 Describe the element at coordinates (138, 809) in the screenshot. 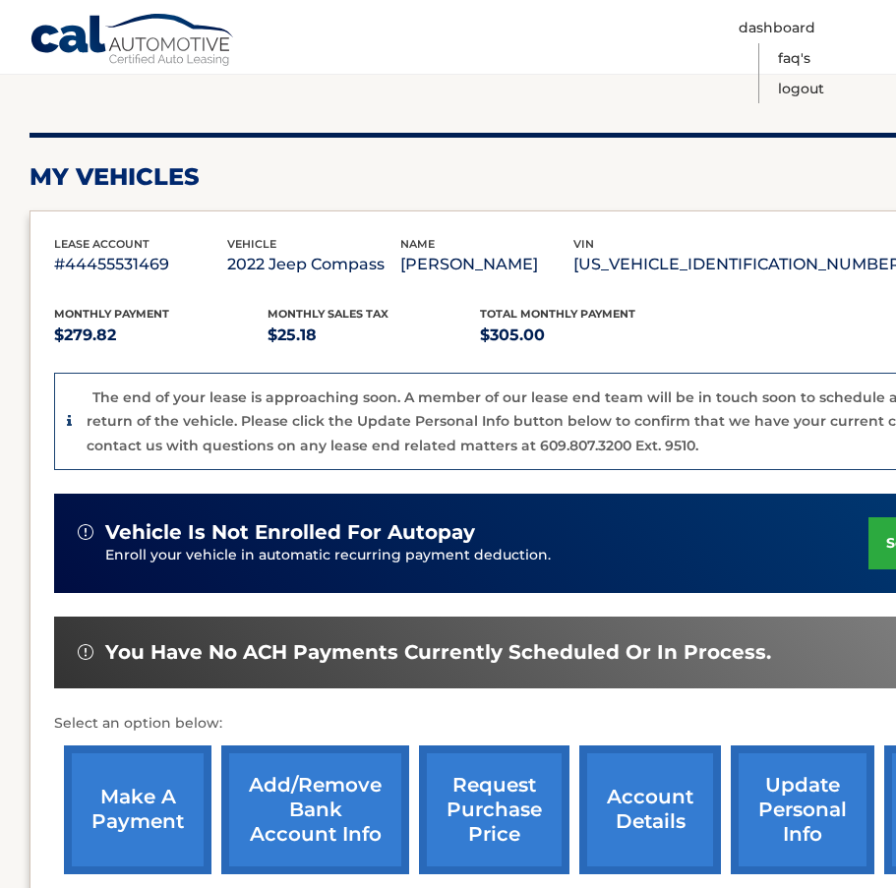

I see `a: make a payment` at that location.